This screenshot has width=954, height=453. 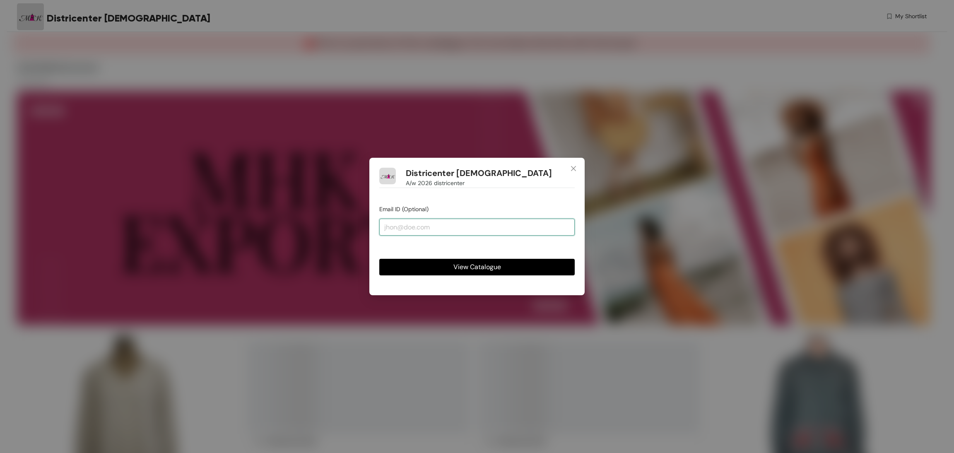 I want to click on button: Close, so click(x=573, y=169).